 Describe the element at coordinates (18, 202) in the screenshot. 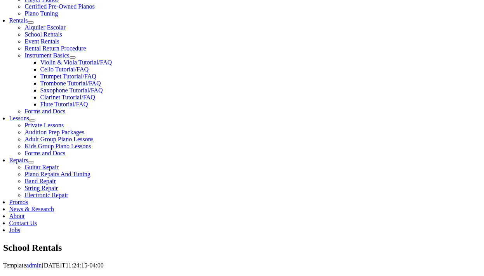

I see `a: Promos` at that location.